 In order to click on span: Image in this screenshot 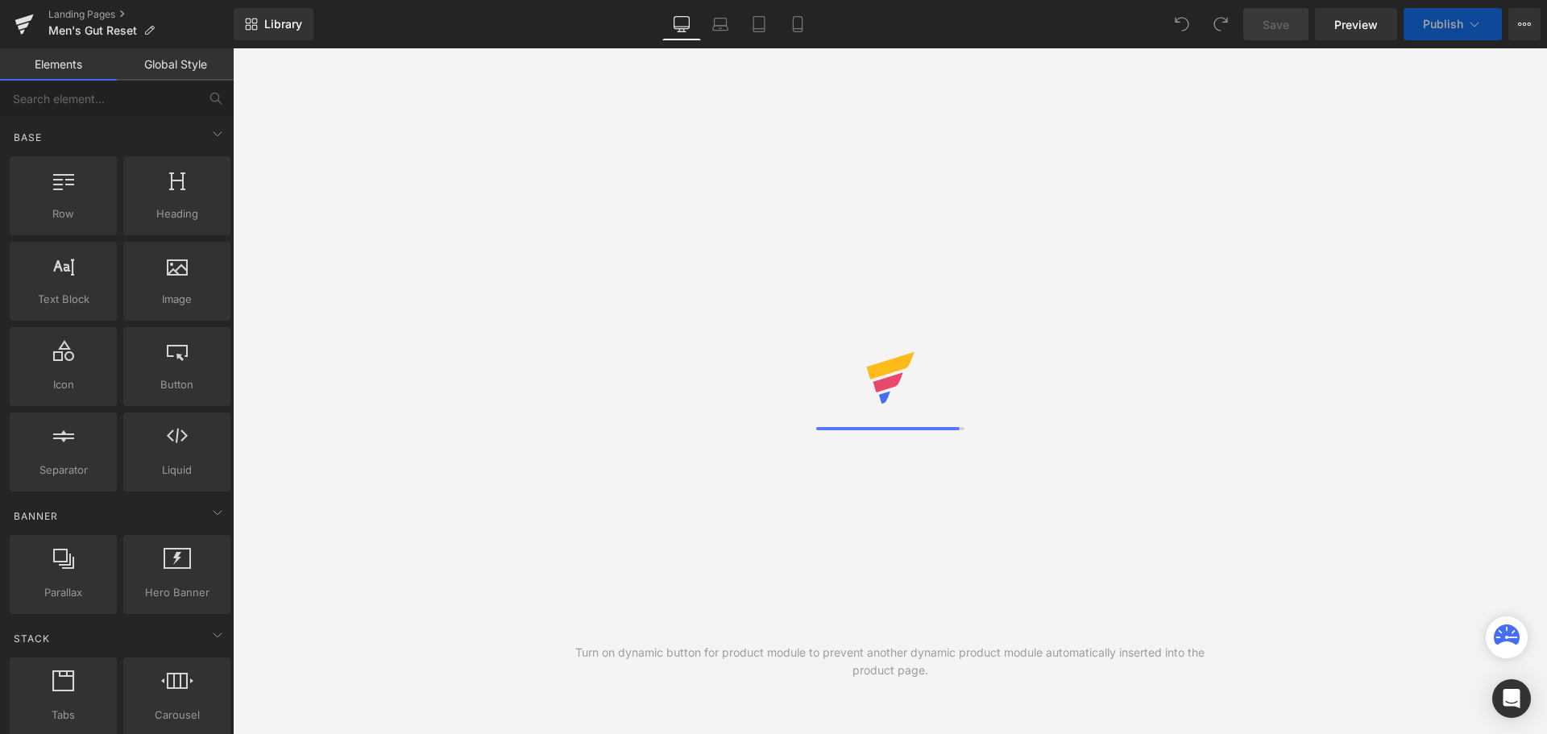, I will do `click(176, 299)`.